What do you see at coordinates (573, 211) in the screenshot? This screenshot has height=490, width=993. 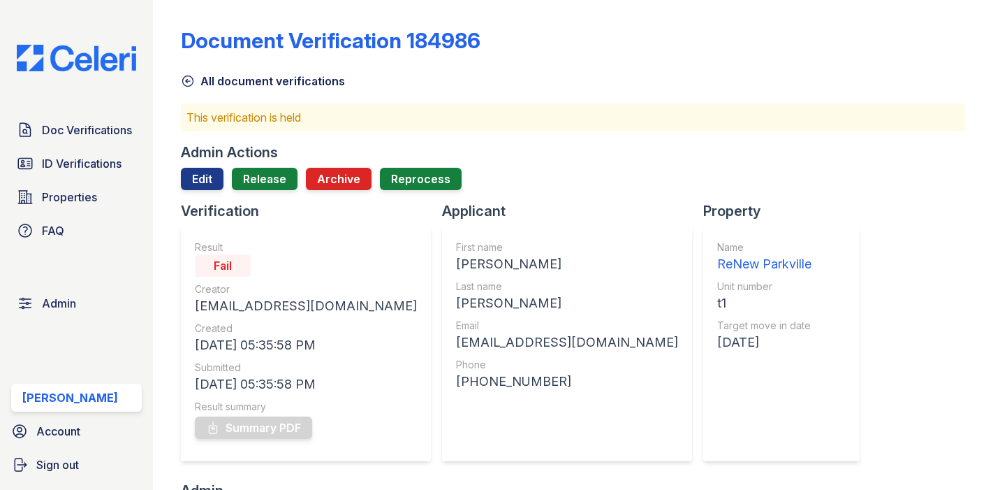 I see `div: Applicant` at bounding box center [573, 211].